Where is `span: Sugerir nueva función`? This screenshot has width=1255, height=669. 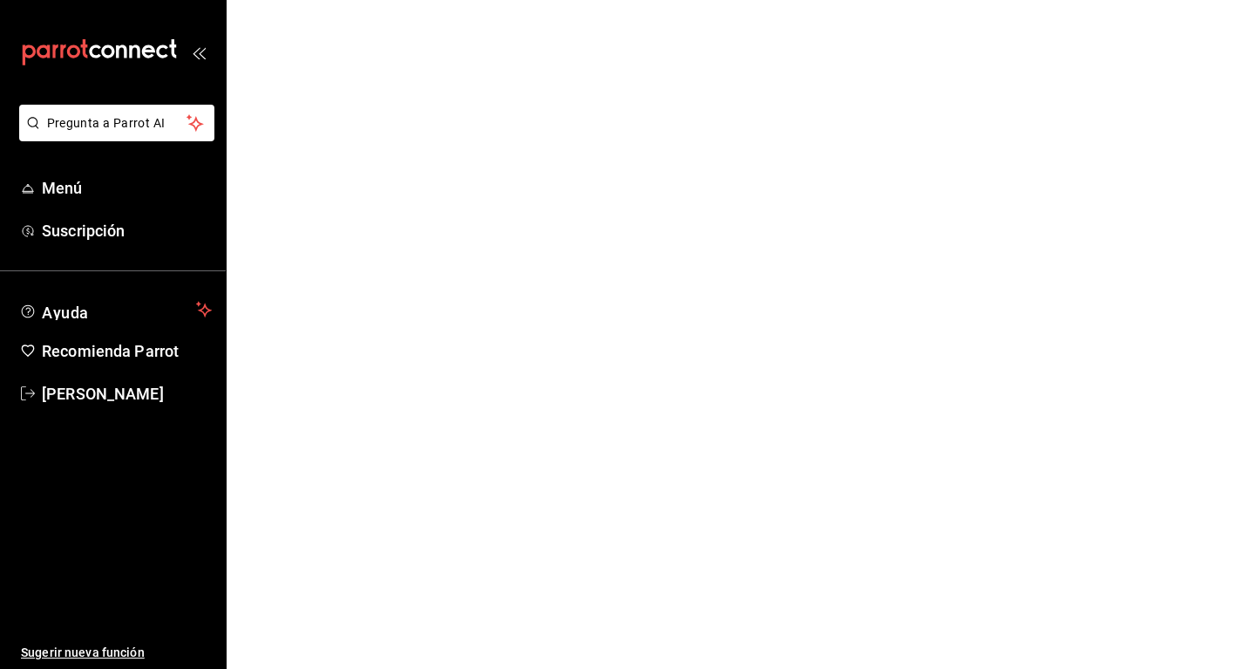 span: Sugerir nueva función is located at coordinates (116, 652).